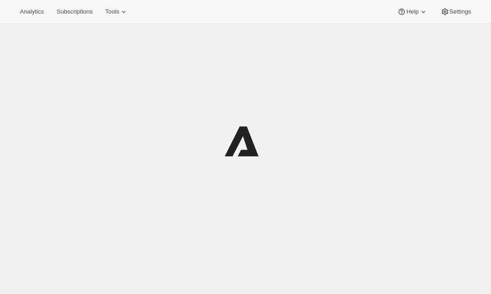 Image resolution: width=491 pixels, height=294 pixels. Describe the element at coordinates (455, 12) in the screenshot. I see `button: Settings` at that location.